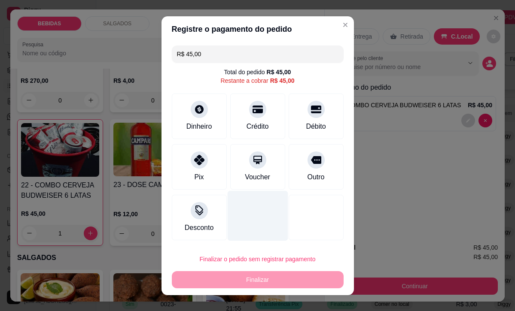 This screenshot has height=311, width=515. What do you see at coordinates (199, 127) in the screenshot?
I see `div: Dinheiro` at bounding box center [199, 127].